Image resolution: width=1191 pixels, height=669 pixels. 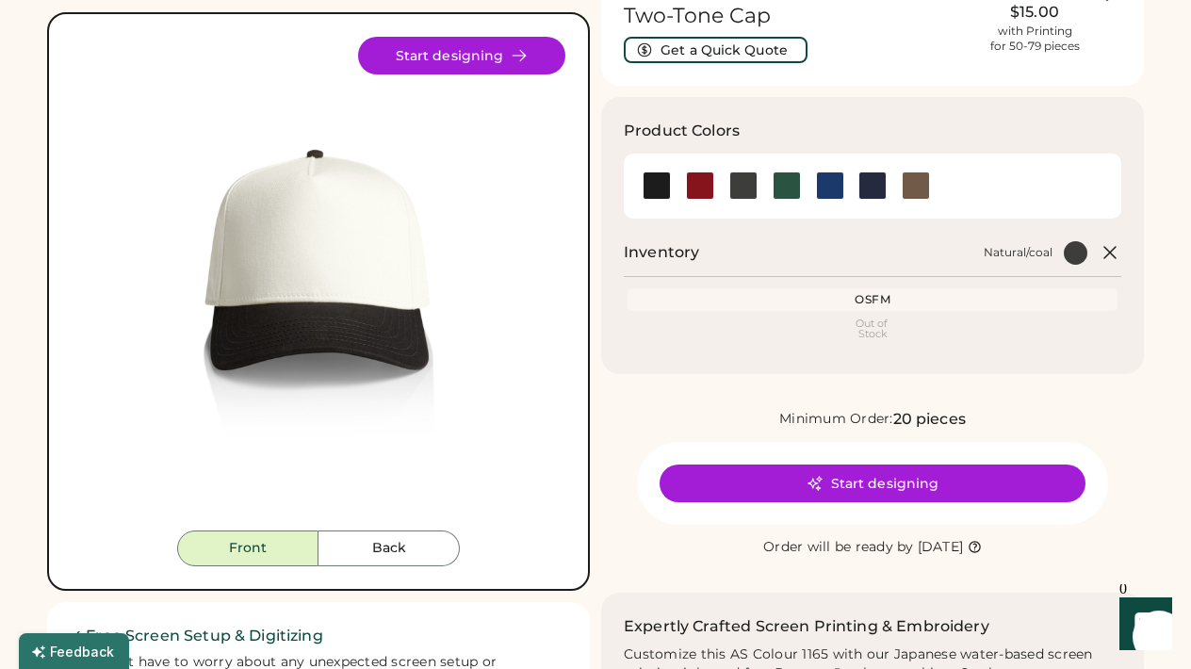 What do you see at coordinates (389, 548) in the screenshot?
I see `button: Back` at bounding box center [389, 548].